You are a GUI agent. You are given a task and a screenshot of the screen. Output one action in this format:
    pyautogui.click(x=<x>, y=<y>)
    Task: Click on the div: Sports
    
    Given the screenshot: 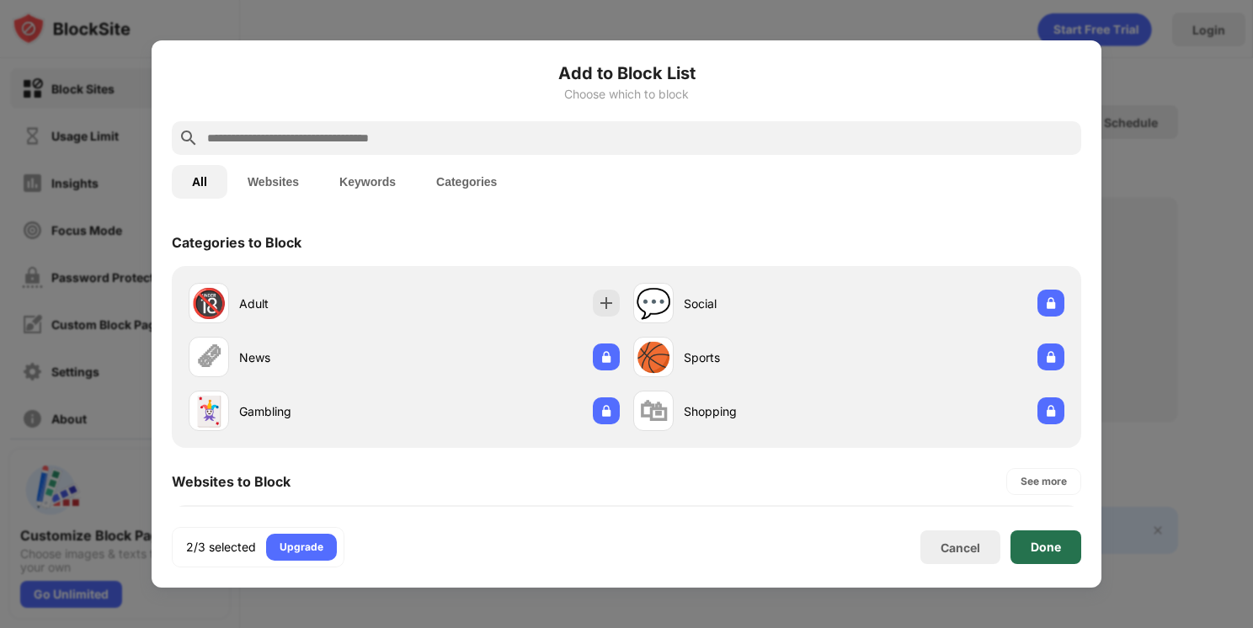 What is the action you would take?
    pyautogui.click(x=766, y=357)
    